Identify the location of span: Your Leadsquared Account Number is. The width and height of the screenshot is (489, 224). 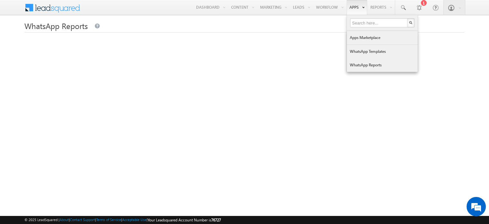
(184, 219).